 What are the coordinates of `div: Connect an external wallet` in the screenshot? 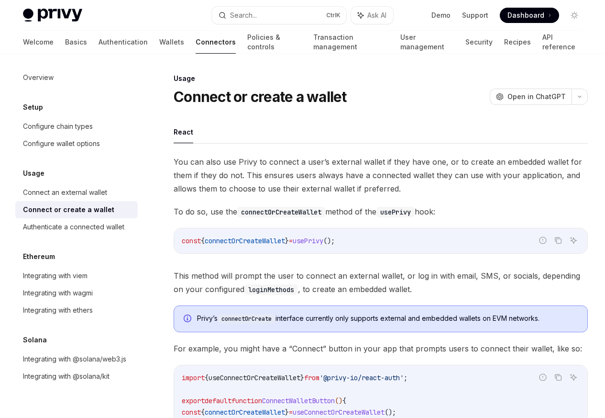 It's located at (65, 192).